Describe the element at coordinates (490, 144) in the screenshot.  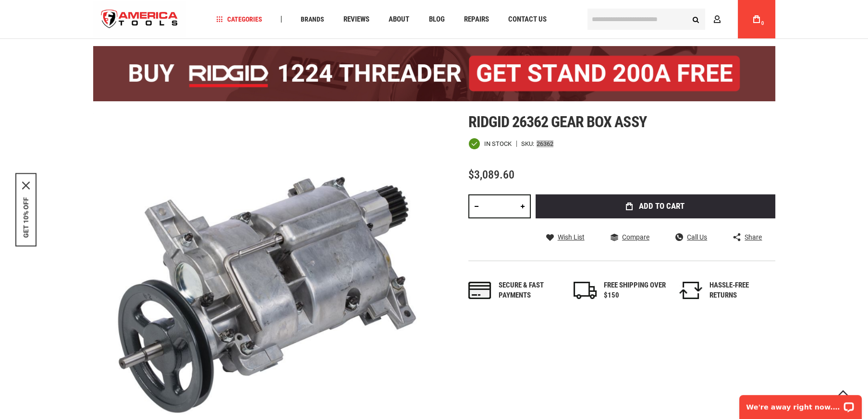
I see `div: Availability` at that location.